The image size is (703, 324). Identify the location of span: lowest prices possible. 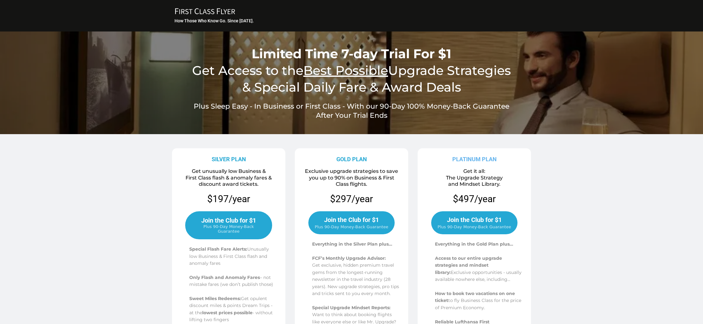
(227, 313).